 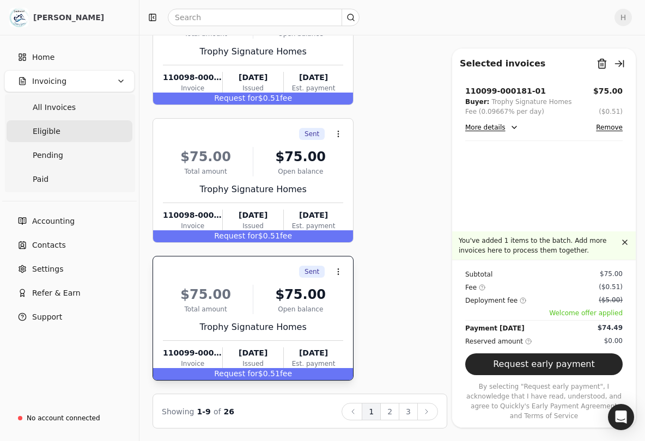 What do you see at coordinates (371, 412) in the screenshot?
I see `button: 1` at bounding box center [371, 412].